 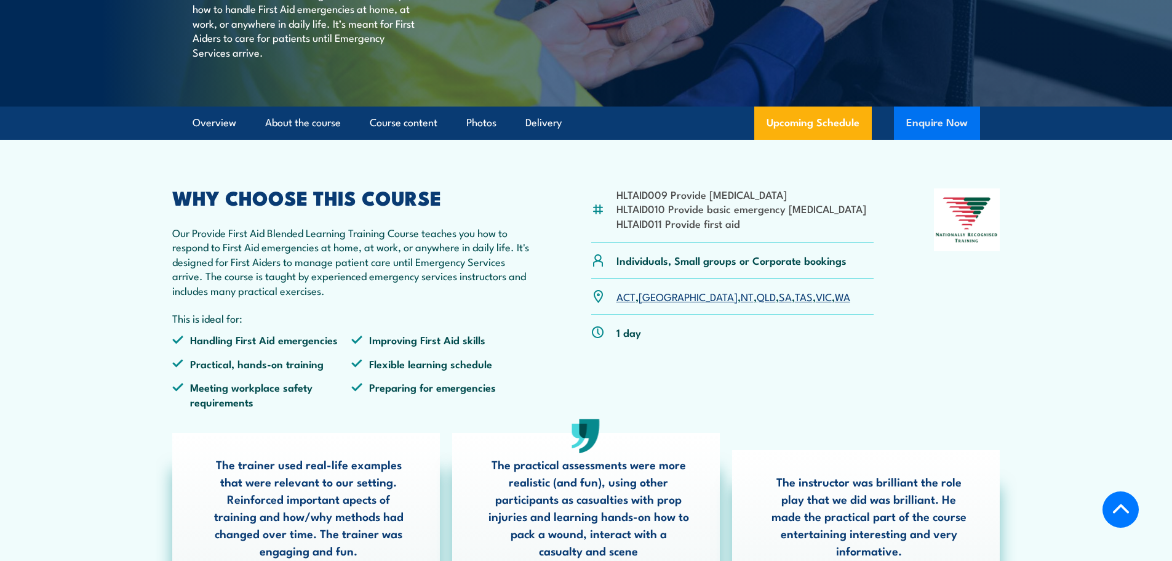 I want to click on p: The instructor was brilliant the role play that we did was brilliant. He made the practical part ..., so click(x=869, y=516).